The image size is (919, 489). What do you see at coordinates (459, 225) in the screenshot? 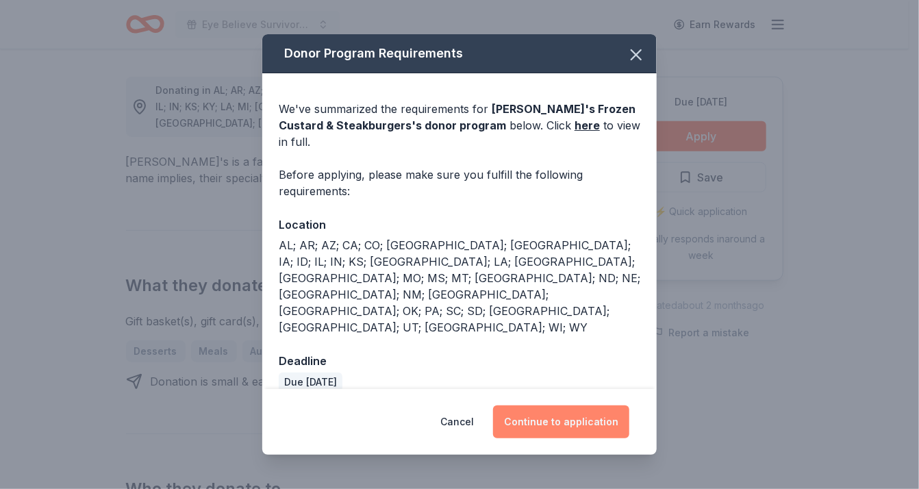
I see `div: Location` at bounding box center [459, 225].